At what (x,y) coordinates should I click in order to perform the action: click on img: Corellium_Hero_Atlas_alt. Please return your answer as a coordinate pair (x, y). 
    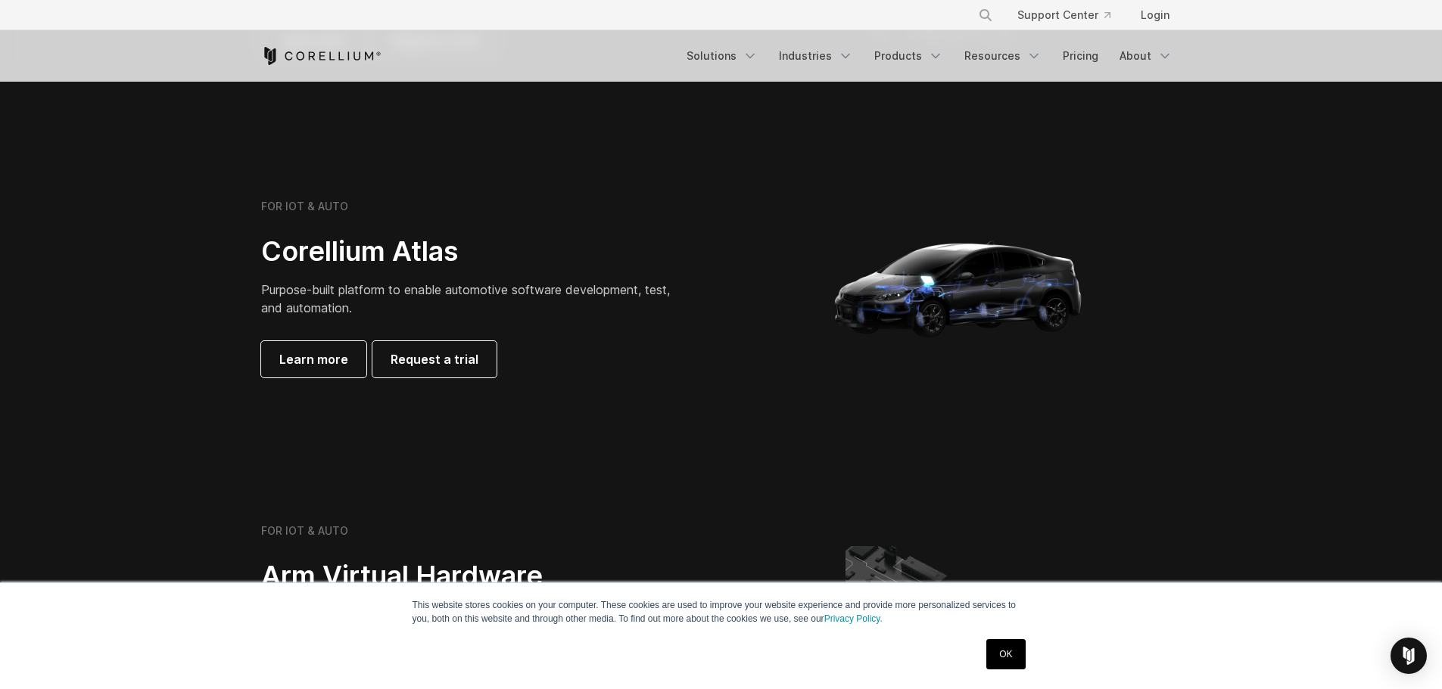
    Looking at the image, I should click on (959, 288).